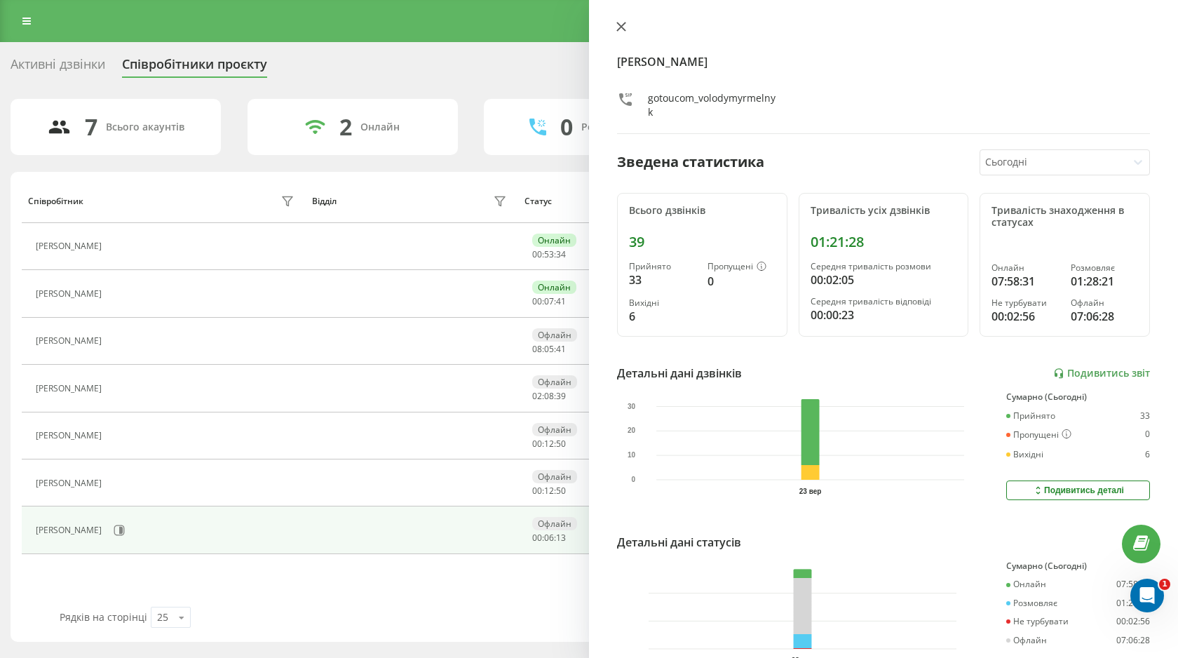  What do you see at coordinates (103, 616) in the screenshot?
I see `span: Рядків на сторінці` at bounding box center [103, 616].